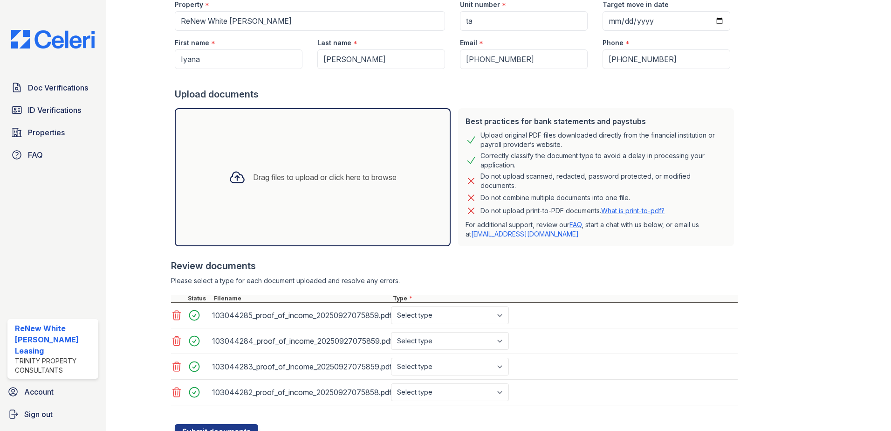 This screenshot has height=431, width=891. I want to click on div: Status, so click(199, 298).